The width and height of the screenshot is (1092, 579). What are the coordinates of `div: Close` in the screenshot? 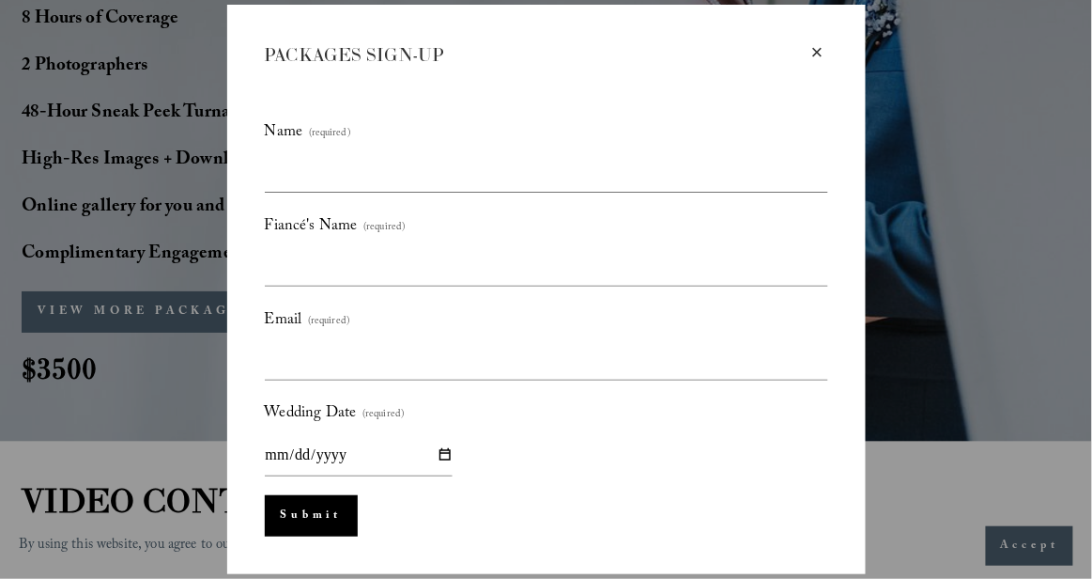 It's located at (818, 53).